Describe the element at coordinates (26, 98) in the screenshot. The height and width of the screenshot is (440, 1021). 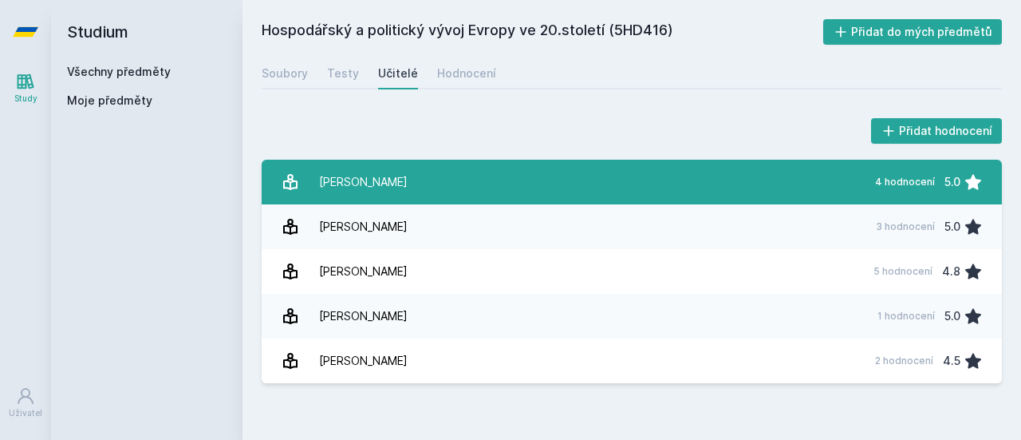
I see `div: Study` at that location.